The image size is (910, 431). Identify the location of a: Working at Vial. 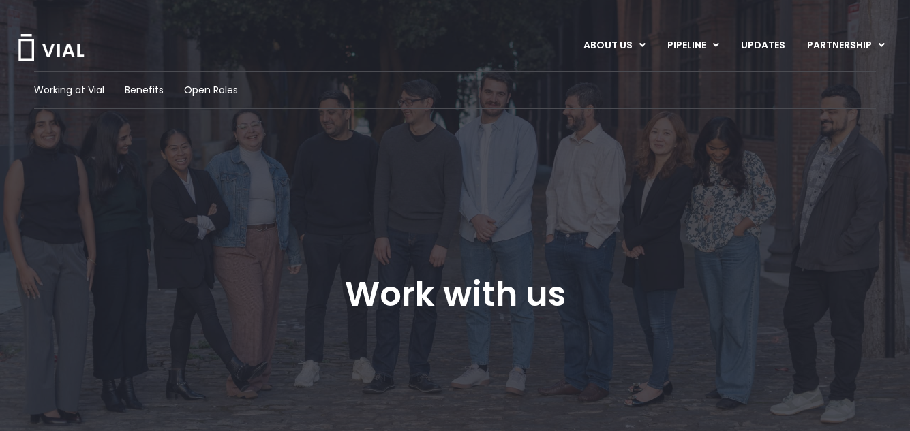
(69, 90).